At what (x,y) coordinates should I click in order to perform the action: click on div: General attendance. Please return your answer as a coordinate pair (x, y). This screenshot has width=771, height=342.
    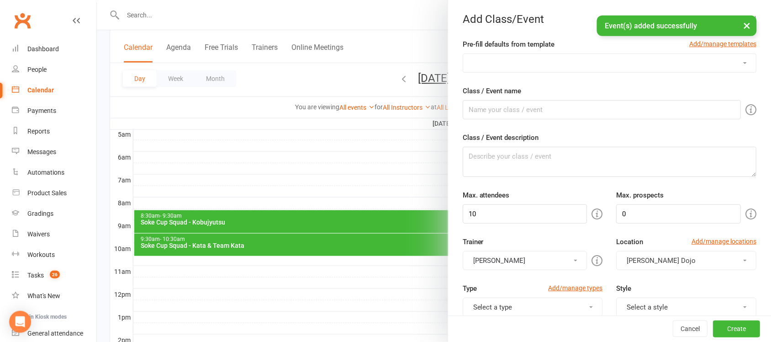
    Looking at the image, I should click on (55, 333).